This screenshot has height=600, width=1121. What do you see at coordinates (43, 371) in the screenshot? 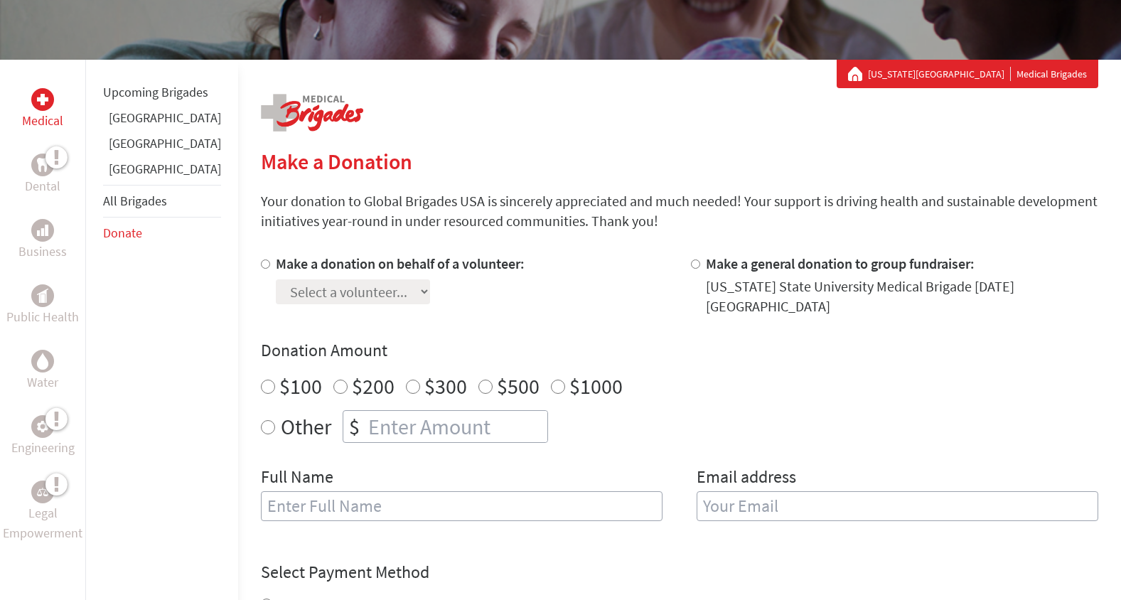
I see `a: WaterWater` at bounding box center [43, 371].